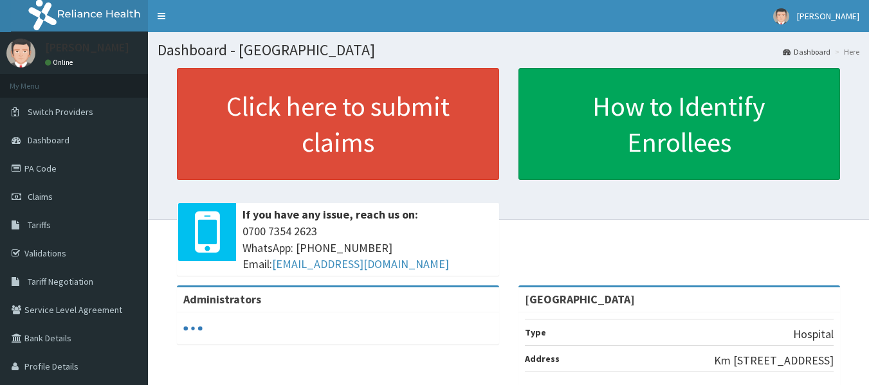 This screenshot has height=385, width=869. What do you see at coordinates (48, 140) in the screenshot?
I see `span: Dashboard` at bounding box center [48, 140].